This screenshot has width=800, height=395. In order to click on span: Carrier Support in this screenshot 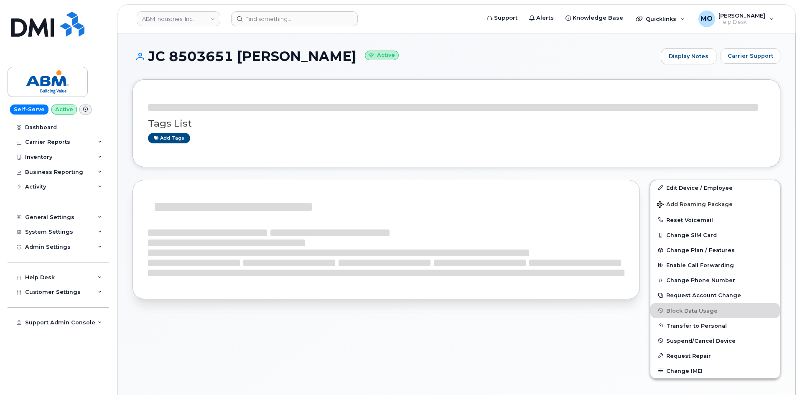, I will do `click(751, 56)`.